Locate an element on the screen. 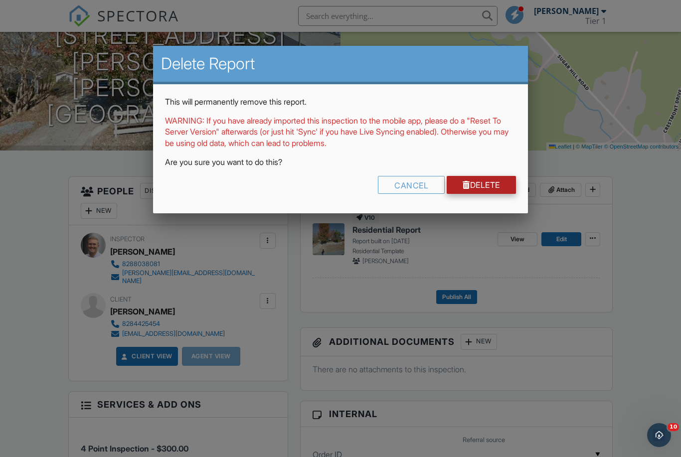  p: Are you sure you want to do this? is located at coordinates (340, 162).